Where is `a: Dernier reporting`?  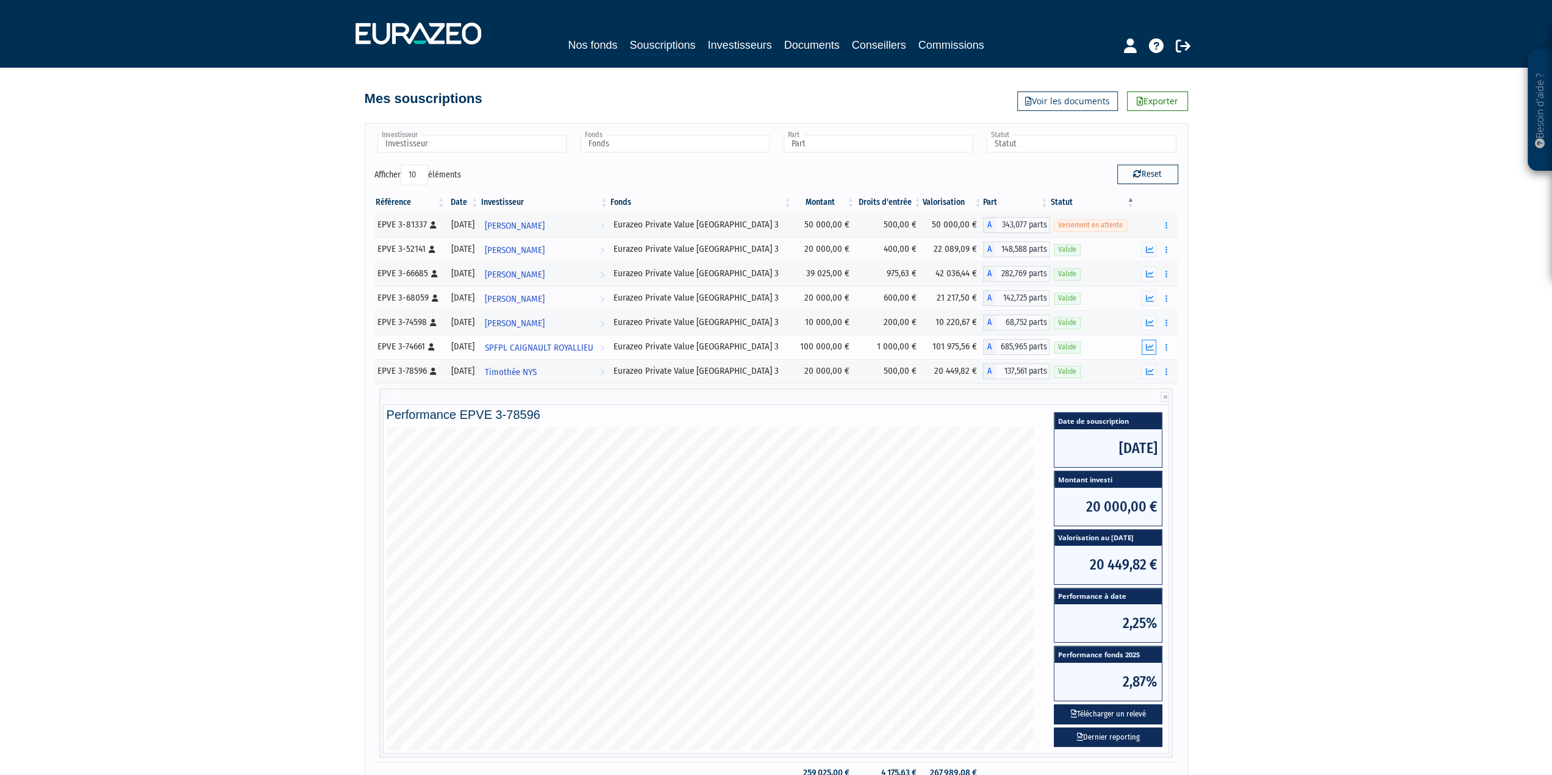
a: Dernier reporting is located at coordinates (1108, 737).